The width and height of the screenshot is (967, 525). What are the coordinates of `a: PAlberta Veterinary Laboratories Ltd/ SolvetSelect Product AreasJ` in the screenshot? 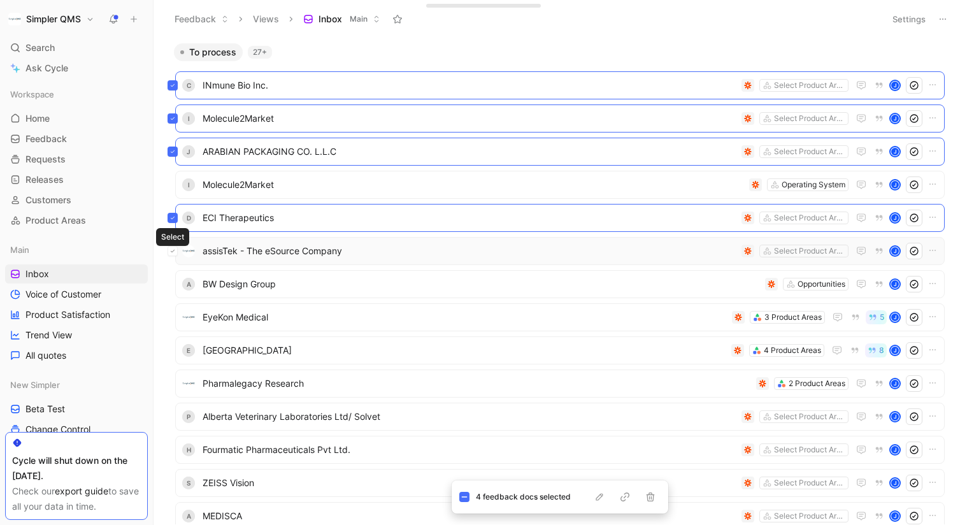 It's located at (560, 417).